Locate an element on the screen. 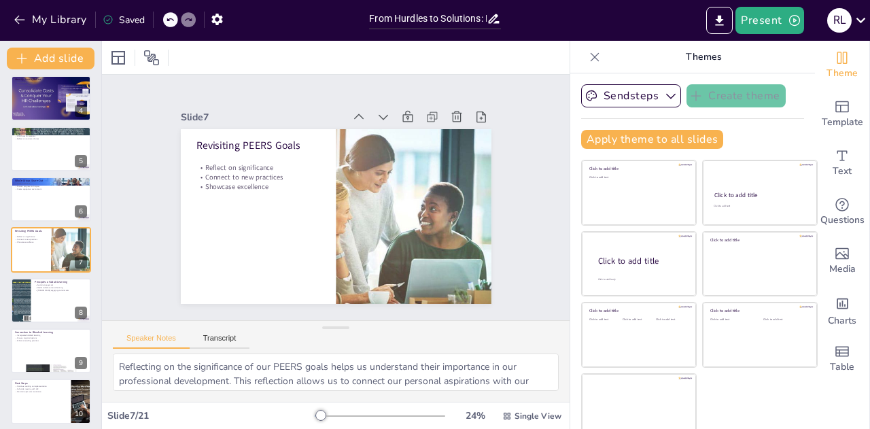 The image size is (870, 429). div: Change the overall theme is located at coordinates (843, 65).